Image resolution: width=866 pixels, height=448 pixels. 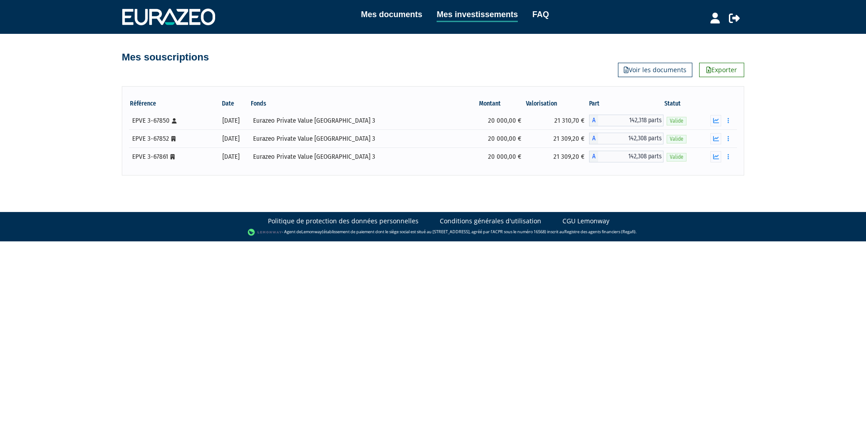 I want to click on h4: Mes souscriptions, so click(x=165, y=57).